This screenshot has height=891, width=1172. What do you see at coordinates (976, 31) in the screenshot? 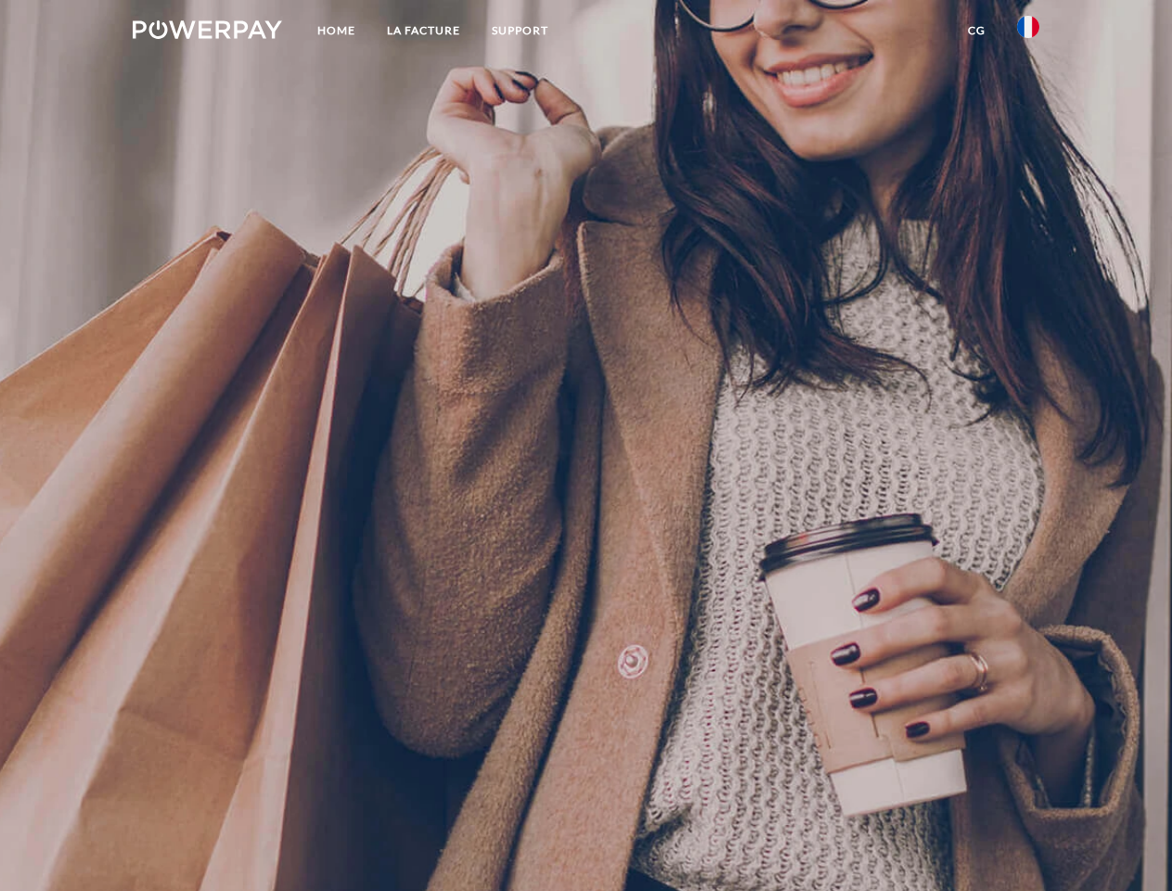
I see `a: CG` at bounding box center [976, 31].